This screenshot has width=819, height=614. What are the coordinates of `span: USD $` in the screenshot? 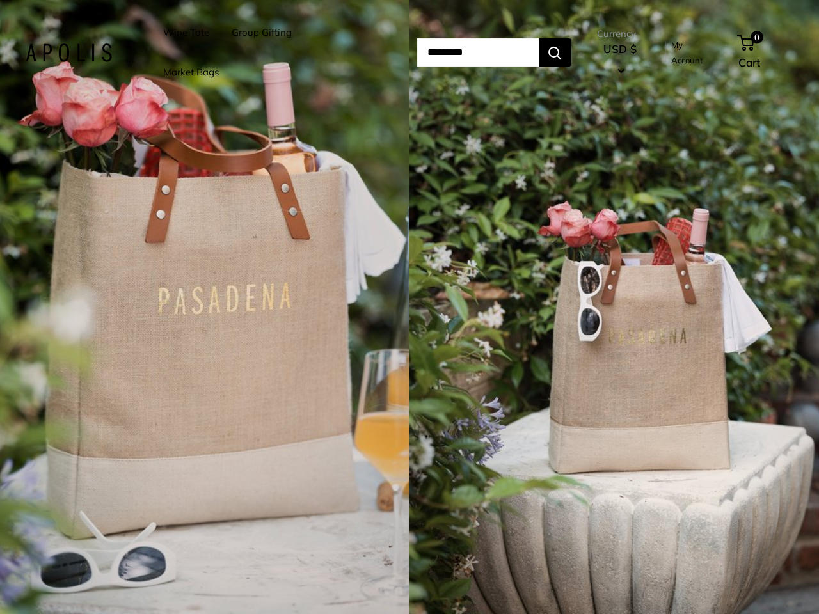 It's located at (620, 49).